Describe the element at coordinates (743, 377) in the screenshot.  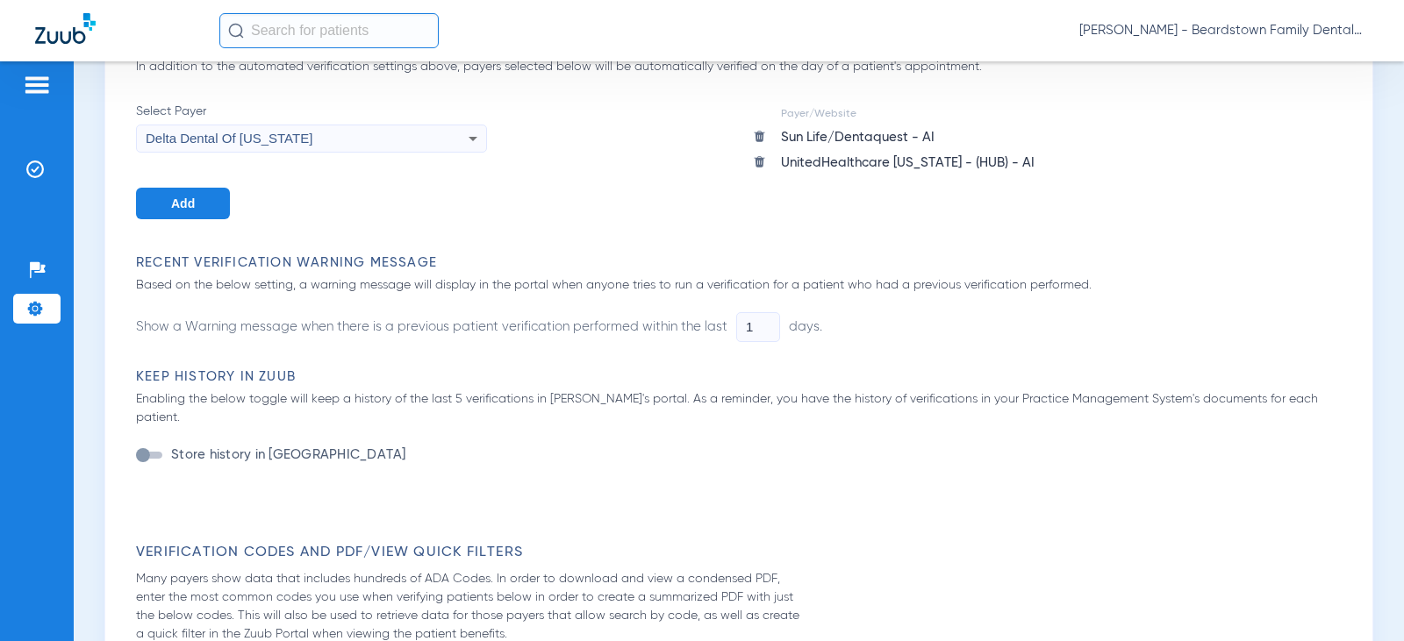
I see `h3: Keep History in Zuub` at that location.